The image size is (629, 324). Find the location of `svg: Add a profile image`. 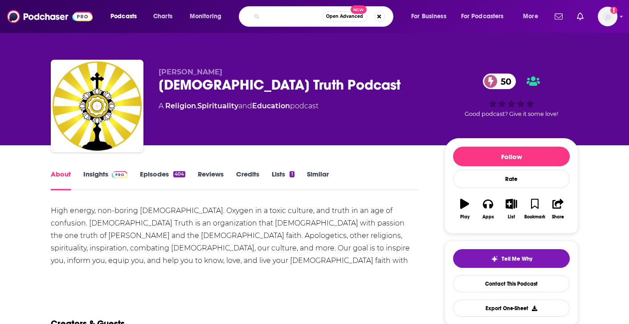

svg: Add a profile image is located at coordinates (614, 10).